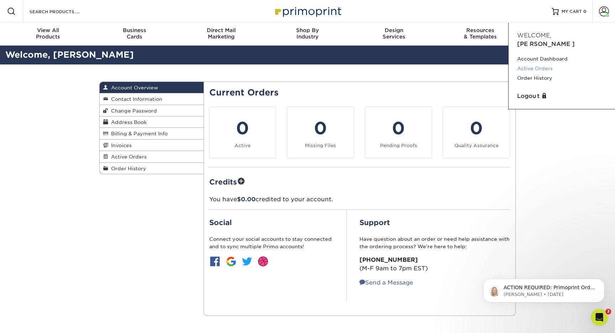 The image size is (615, 333). What do you see at coordinates (476, 132) in the screenshot?
I see `a: 0 Quality Assurance` at bounding box center [476, 132].